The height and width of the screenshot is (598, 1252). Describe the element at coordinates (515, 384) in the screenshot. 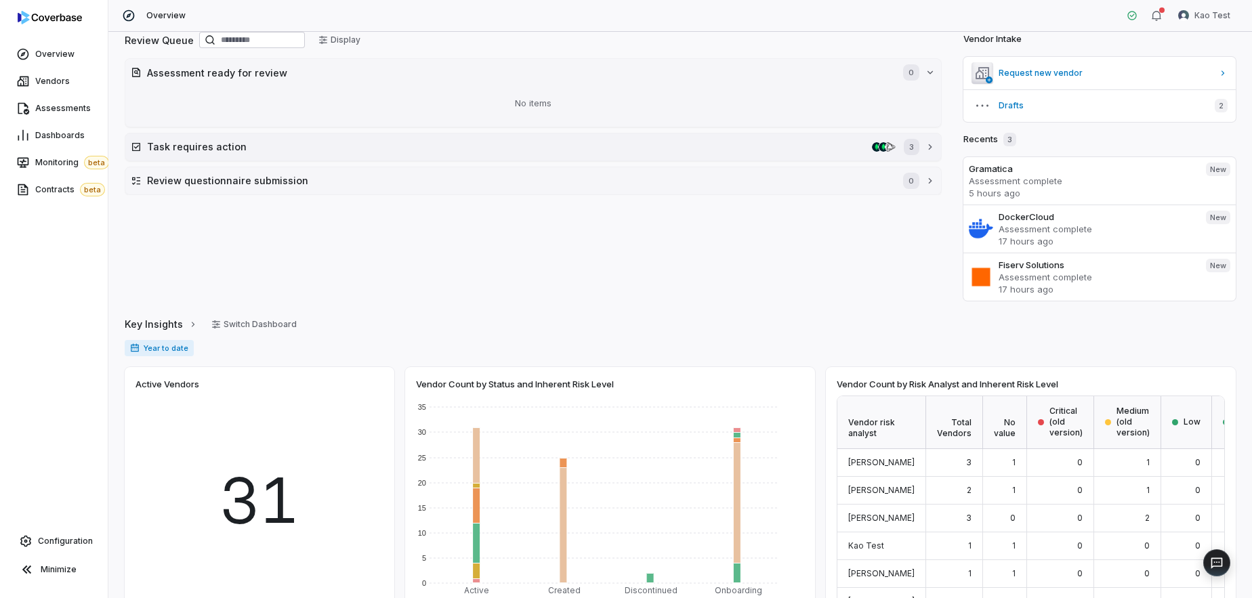

I see `span: Vendor Count by Status and Inherent Risk Level` at that location.